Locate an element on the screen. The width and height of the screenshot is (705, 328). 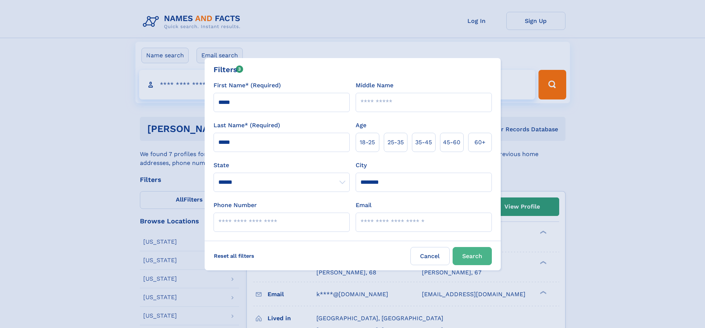
label: Reset all filters is located at coordinates (234, 256).